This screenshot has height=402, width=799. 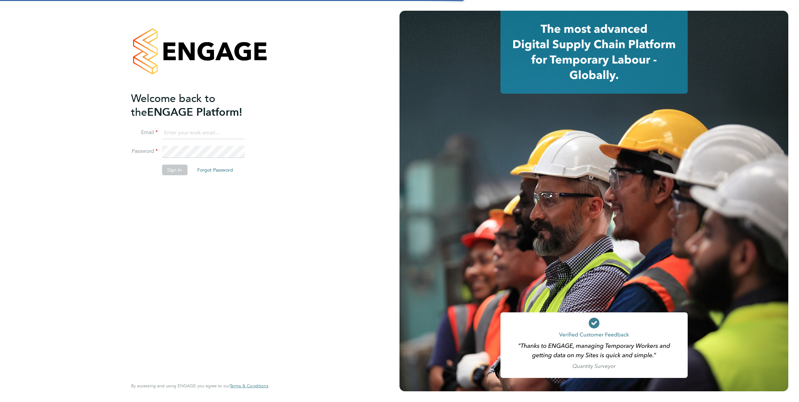 What do you see at coordinates (196, 105) in the screenshot?
I see `h2: ENGAGE Platform!` at bounding box center [196, 105].